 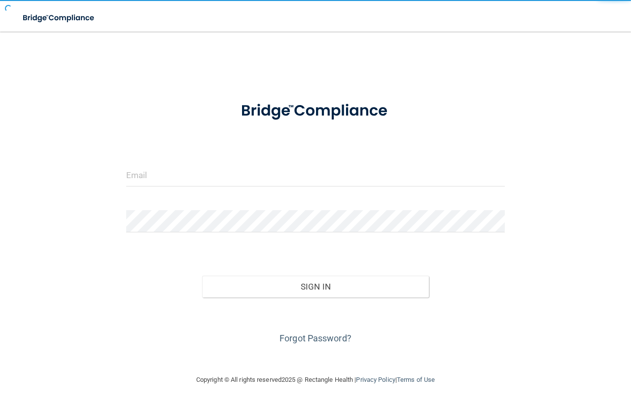 What do you see at coordinates (315, 286) in the screenshot?
I see `button: Sign In` at bounding box center [315, 286].